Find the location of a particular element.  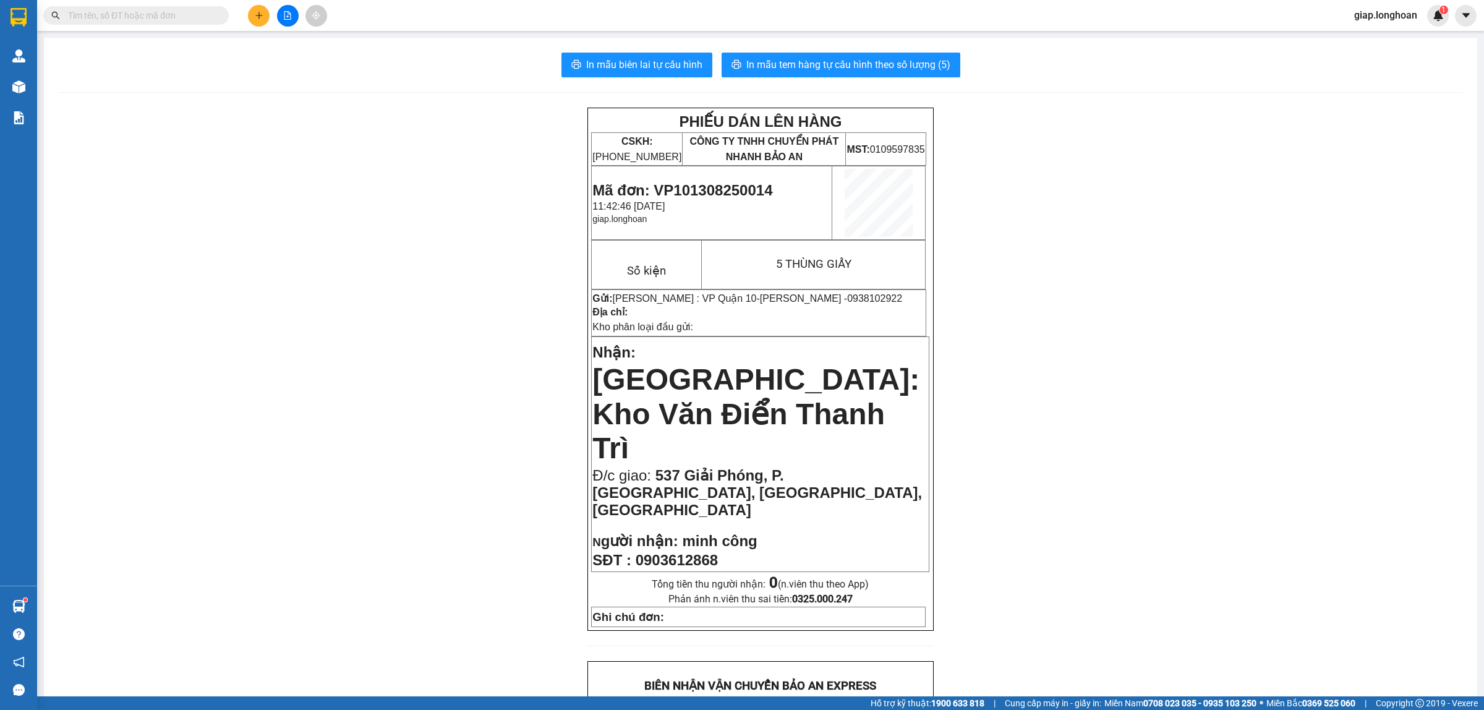

strong: 0 is located at coordinates (773, 582).